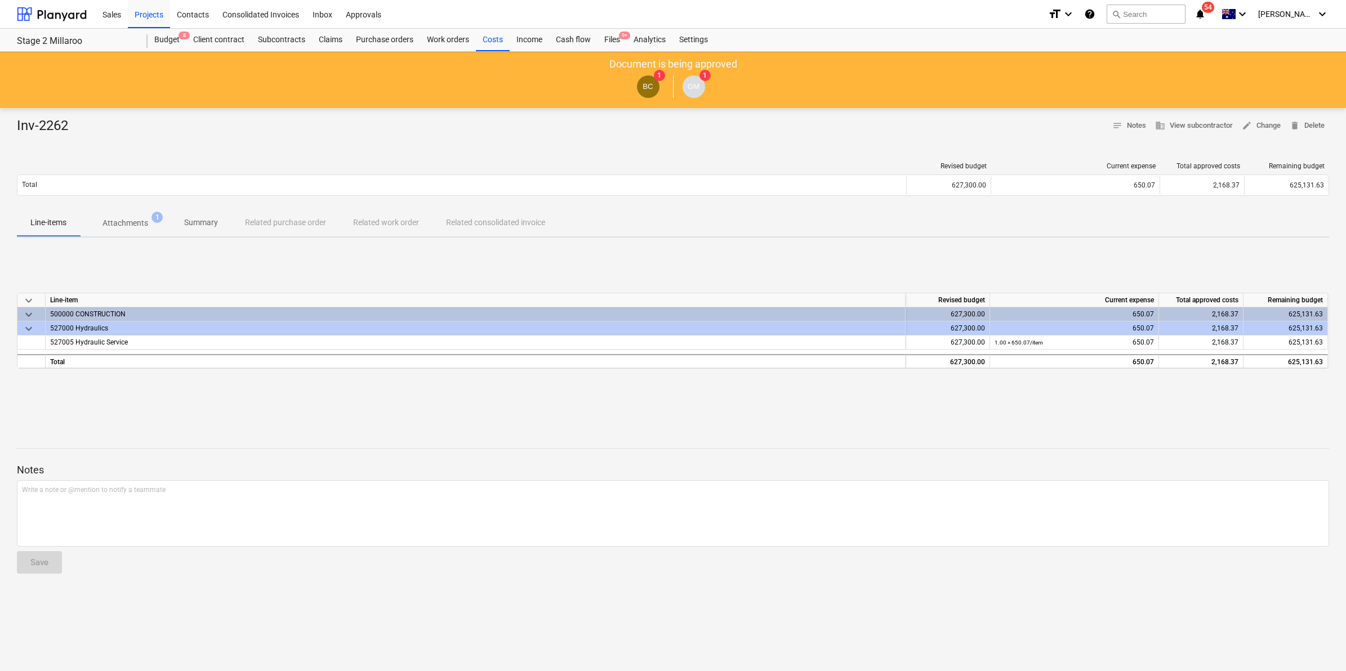 The width and height of the screenshot is (1346, 671). I want to click on span: Change, so click(1261, 126).